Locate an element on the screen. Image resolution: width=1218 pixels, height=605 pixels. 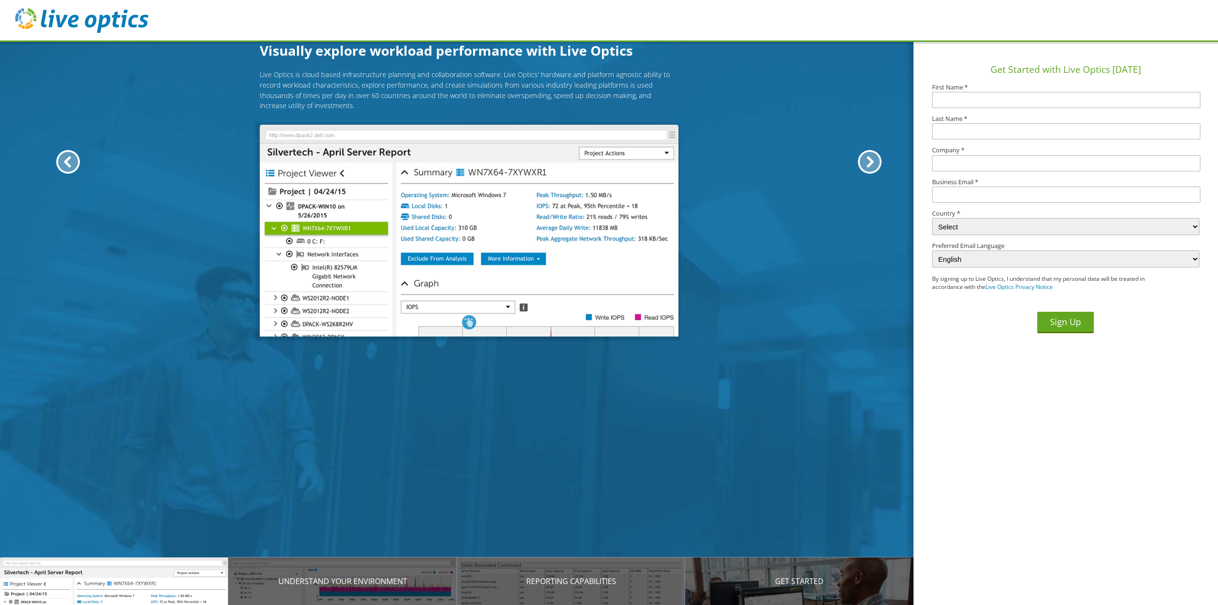
button: Sign Up is located at coordinates (1066, 322).